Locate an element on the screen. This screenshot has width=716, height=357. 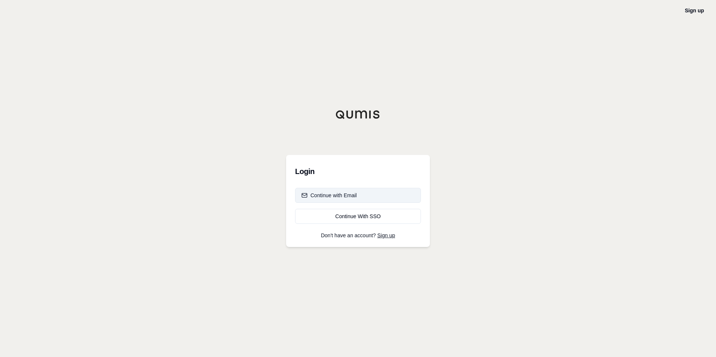
p: Don't have an account? is located at coordinates (358, 236).